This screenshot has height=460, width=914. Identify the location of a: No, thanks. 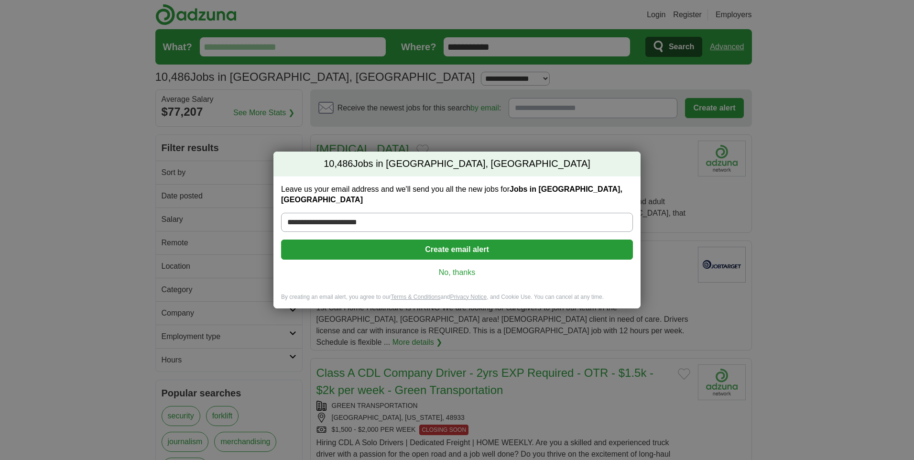
(457, 272).